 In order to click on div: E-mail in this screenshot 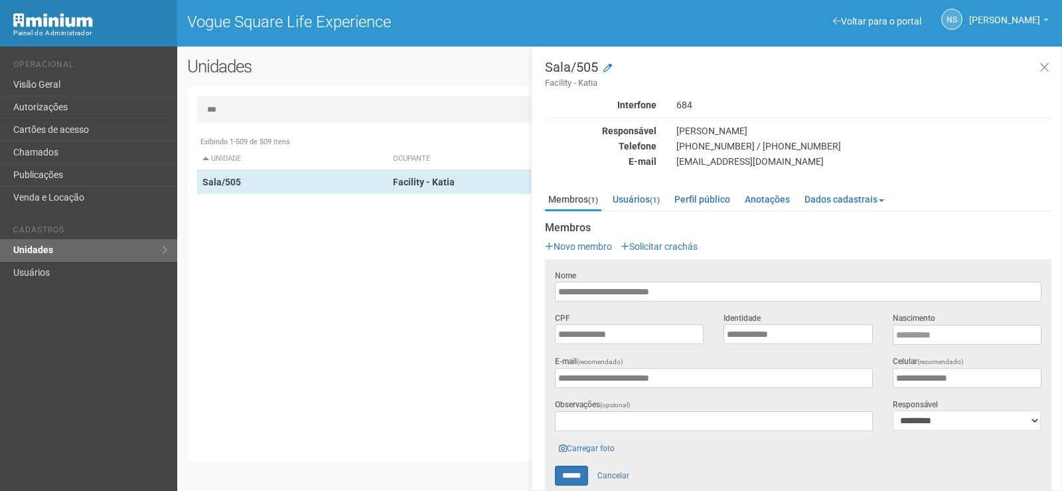, I will do `click(601, 161)`.